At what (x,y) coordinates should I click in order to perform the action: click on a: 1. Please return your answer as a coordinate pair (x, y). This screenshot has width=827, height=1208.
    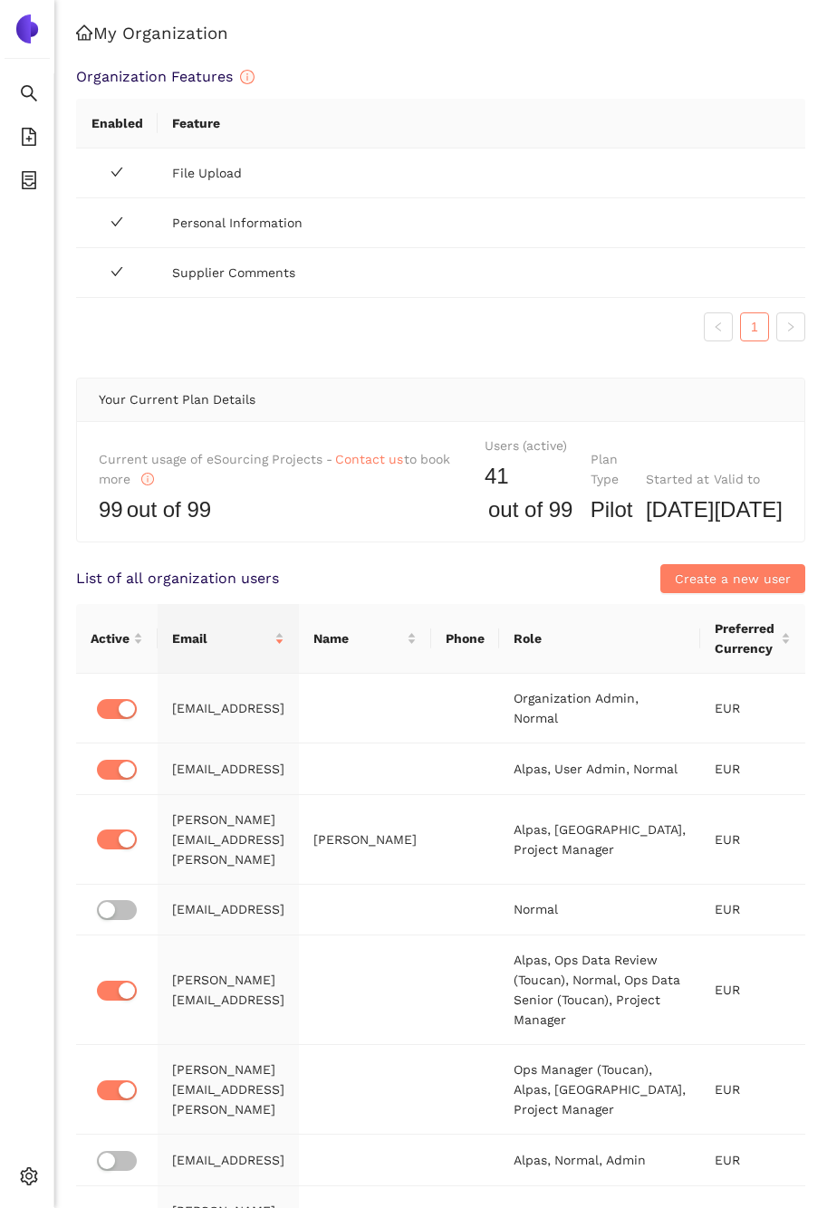
    Looking at the image, I should click on (754, 327).